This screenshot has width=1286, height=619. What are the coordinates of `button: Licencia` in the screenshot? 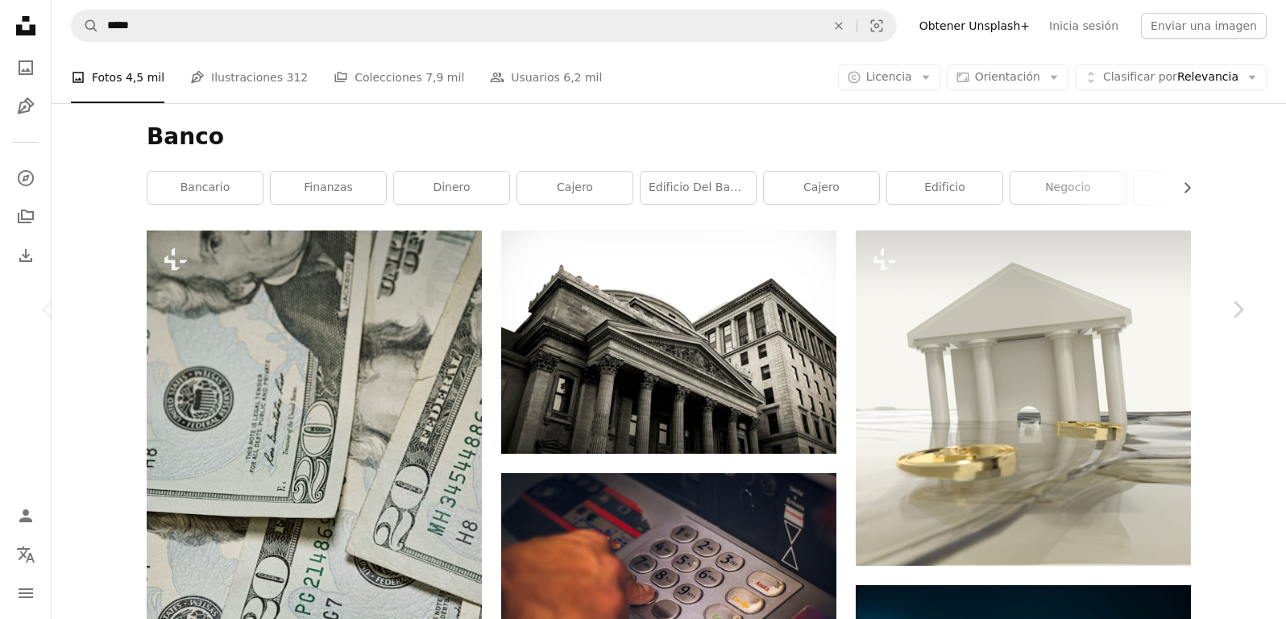 It's located at (889, 77).